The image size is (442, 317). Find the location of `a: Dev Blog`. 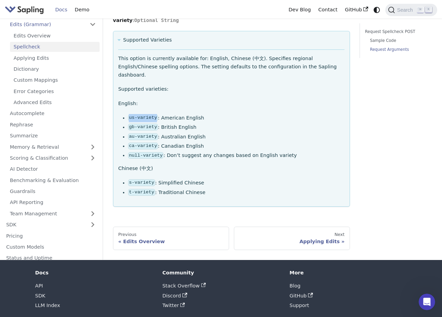

a: Dev Blog is located at coordinates (299, 10).